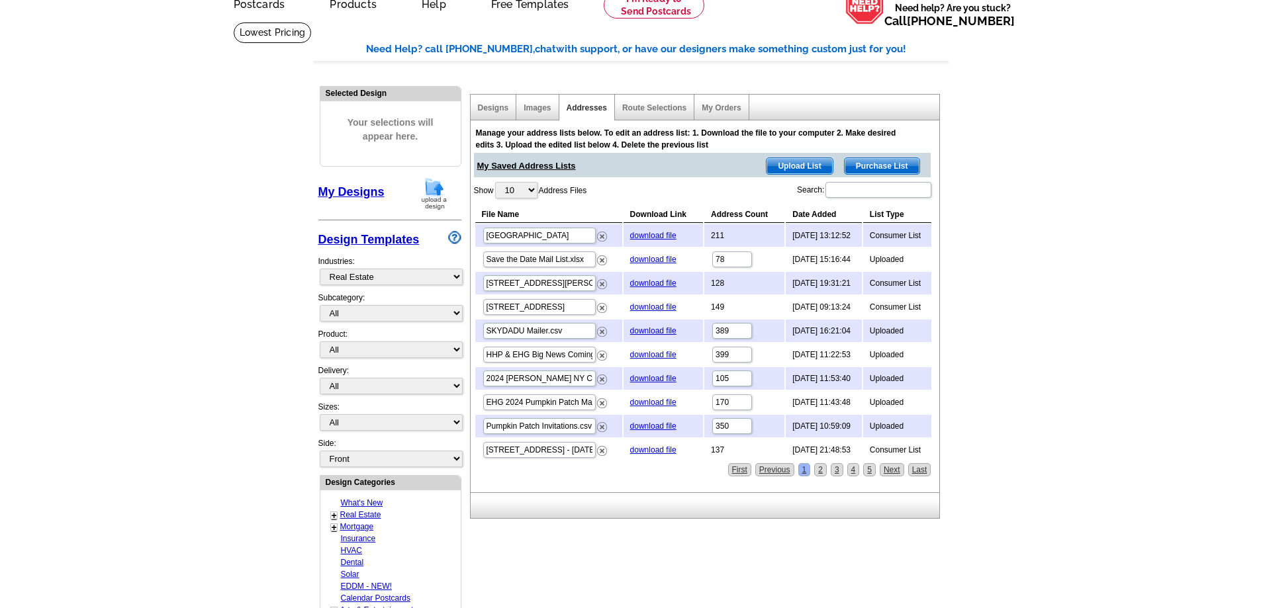 This screenshot has height=608, width=1261. Describe the element at coordinates (823, 214) in the screenshot. I see `th: Date Added` at that location.